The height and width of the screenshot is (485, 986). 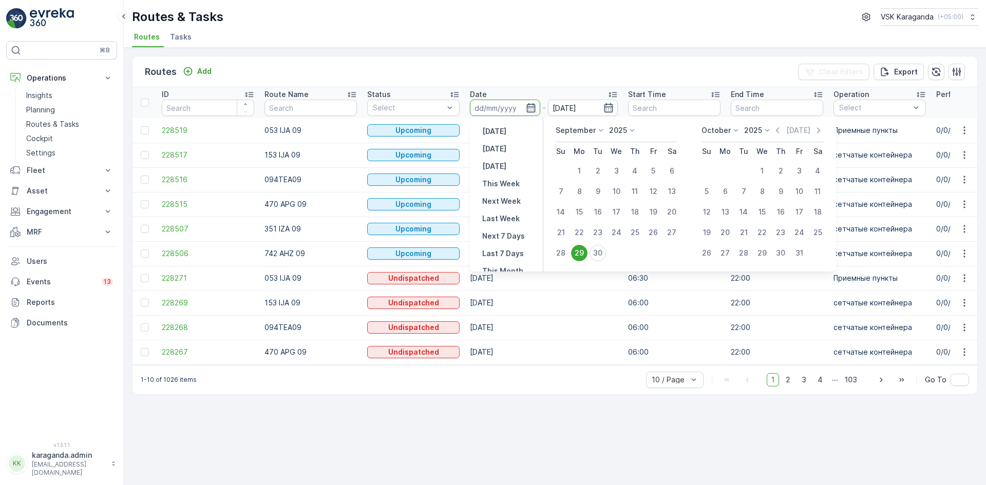 What do you see at coordinates (311, 130) in the screenshot?
I see `p: 053 IJA 09` at bounding box center [311, 130].